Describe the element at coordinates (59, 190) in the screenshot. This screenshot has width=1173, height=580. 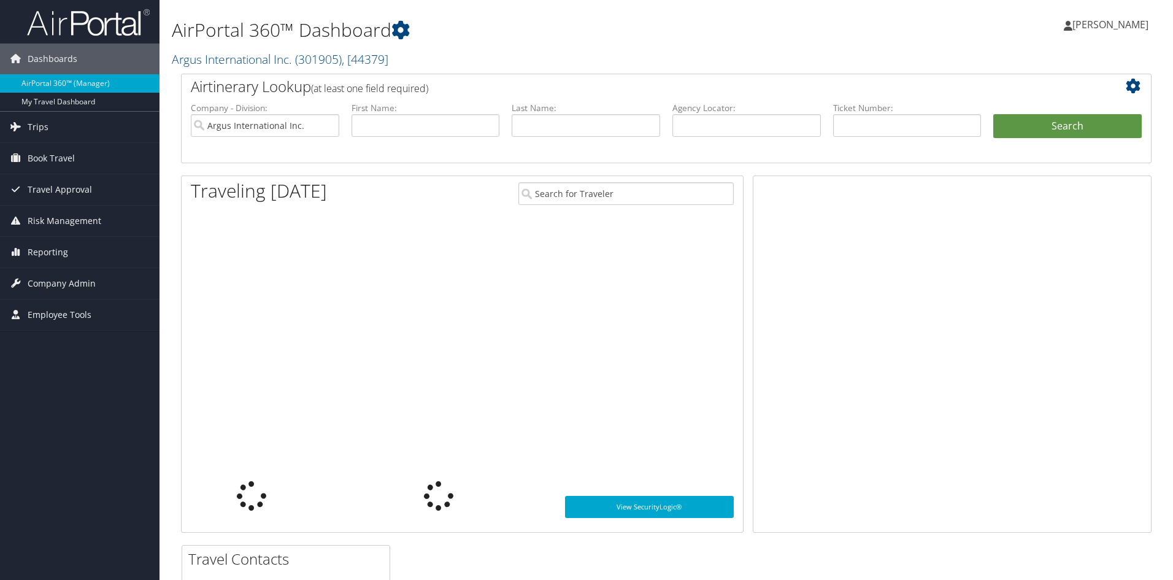
I see `span: Travel Approval` at that location.